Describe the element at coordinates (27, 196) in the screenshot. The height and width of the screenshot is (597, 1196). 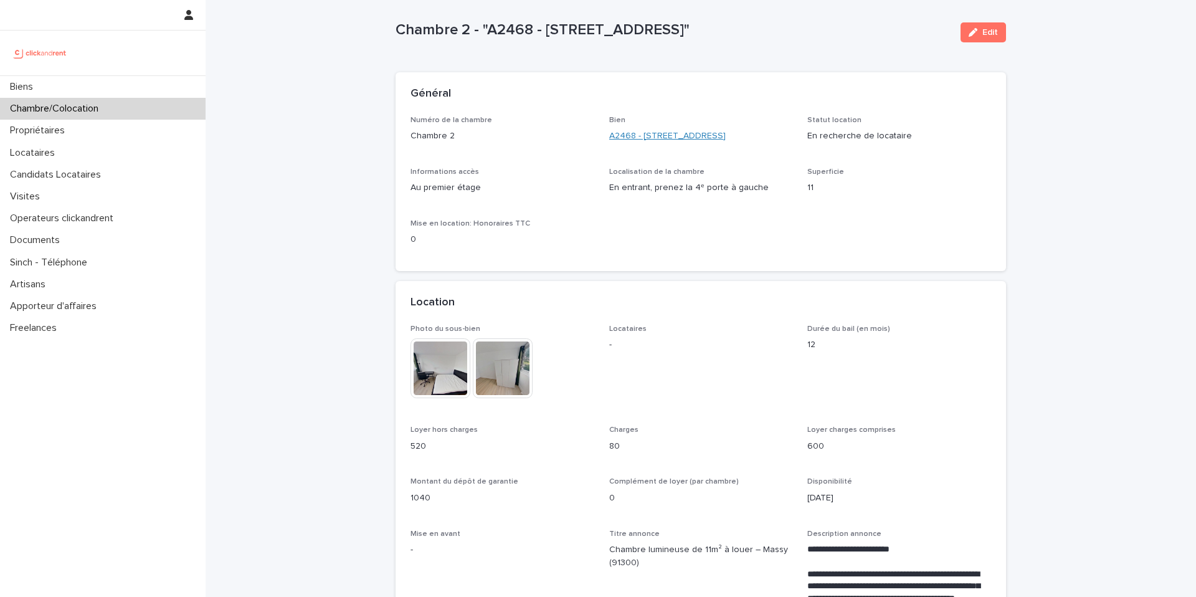
I see `p: Visites` at that location.